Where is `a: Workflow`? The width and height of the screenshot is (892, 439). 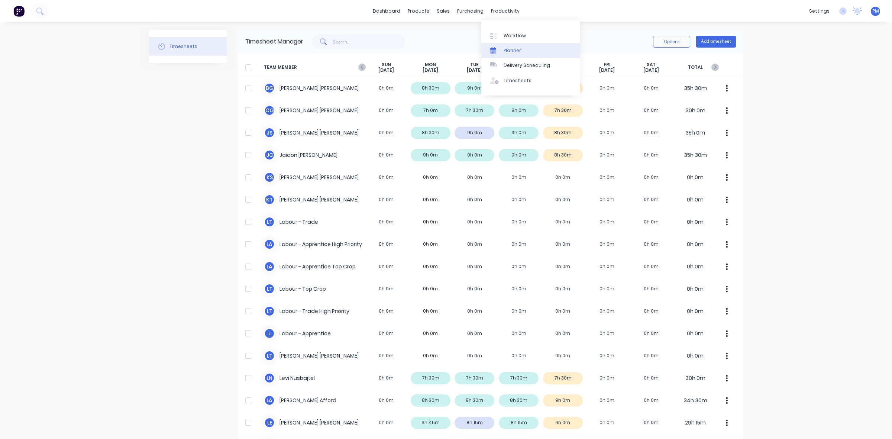 a: Workflow is located at coordinates (530, 35).